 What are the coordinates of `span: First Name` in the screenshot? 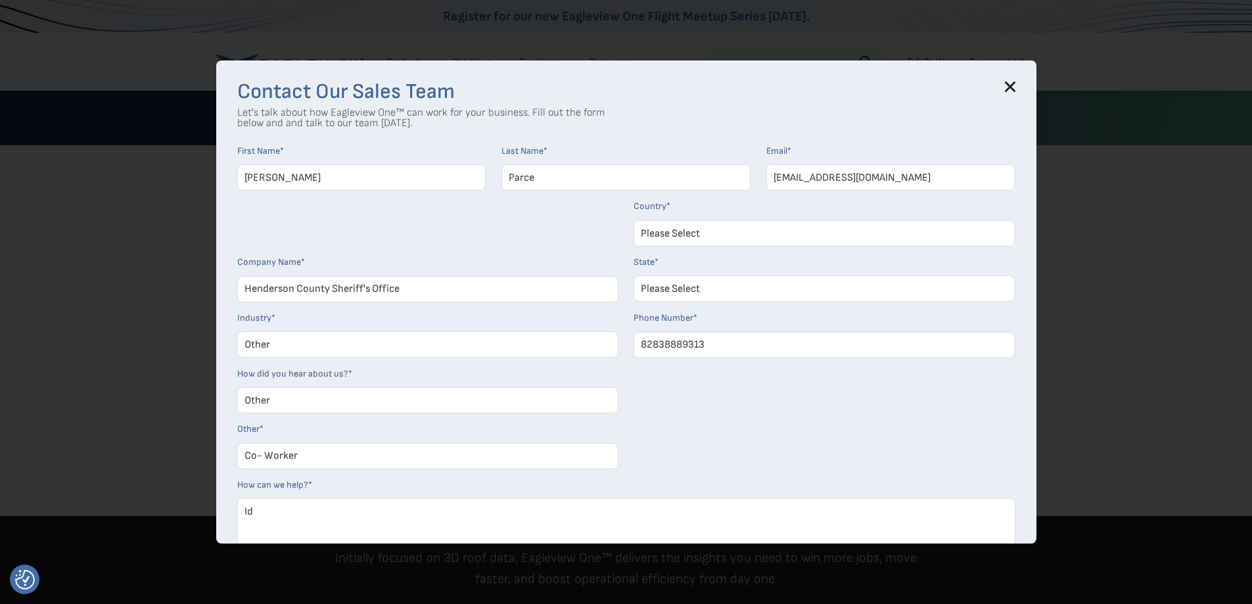 It's located at (258, 150).